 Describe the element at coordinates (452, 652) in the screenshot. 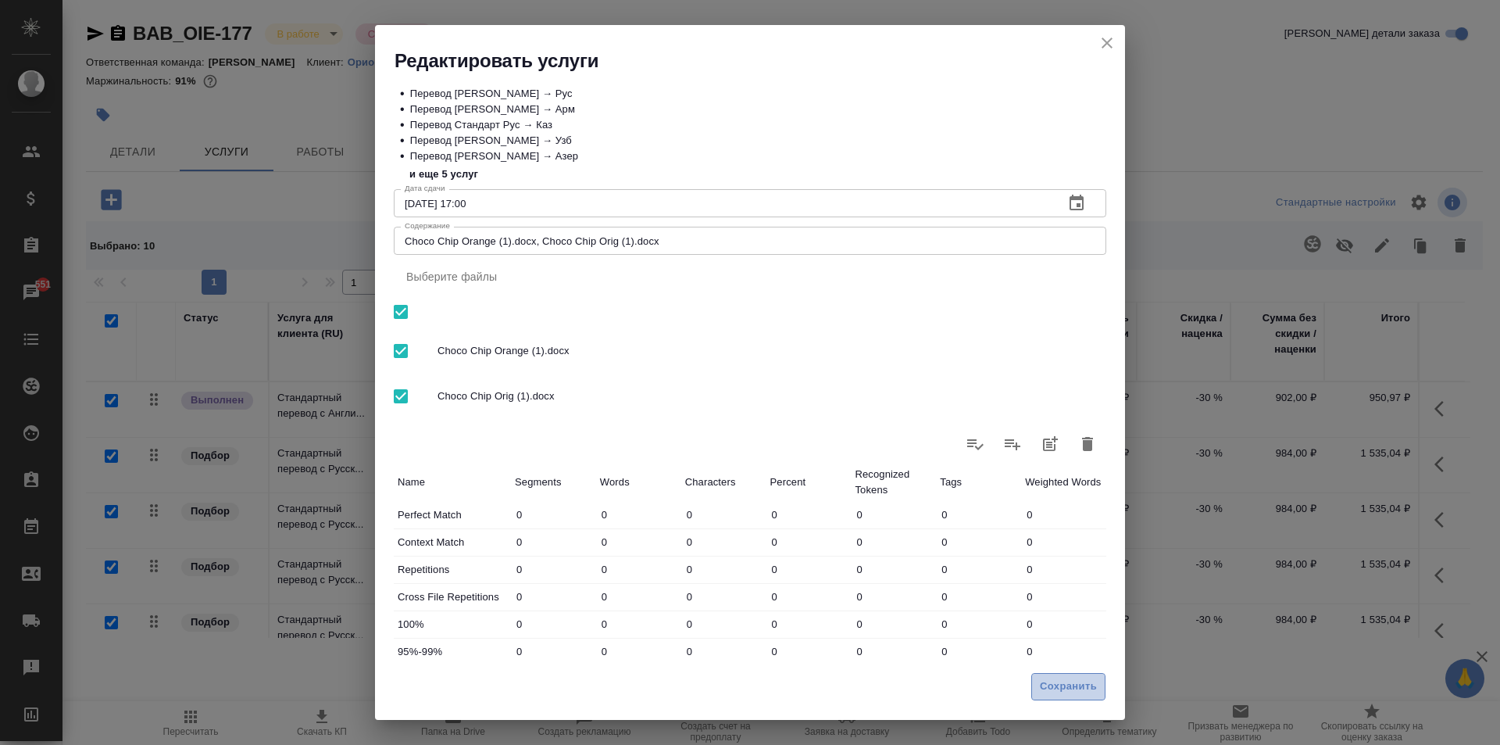

I see `p: 95%-99%` at that location.